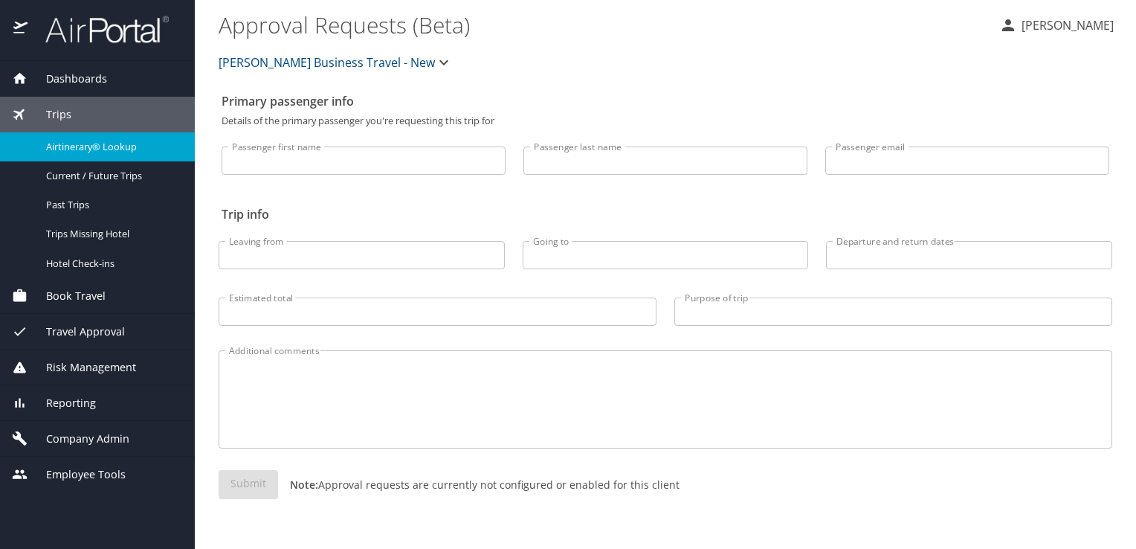 This screenshot has height=549, width=1136. I want to click on span: Trips, so click(49, 114).